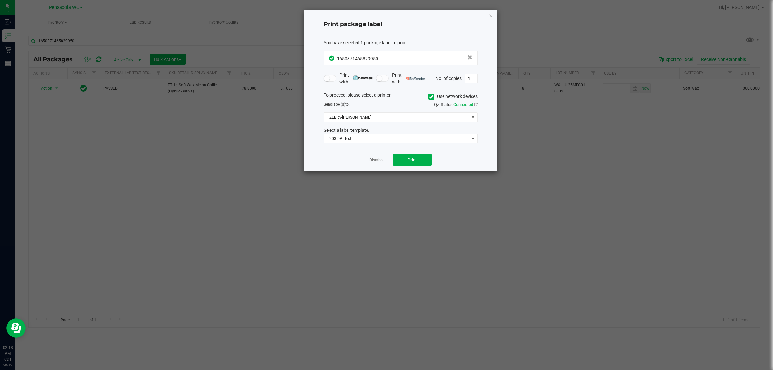  What do you see at coordinates (397, 139) in the screenshot?
I see `span: 203 DPI Test` at bounding box center [397, 139].